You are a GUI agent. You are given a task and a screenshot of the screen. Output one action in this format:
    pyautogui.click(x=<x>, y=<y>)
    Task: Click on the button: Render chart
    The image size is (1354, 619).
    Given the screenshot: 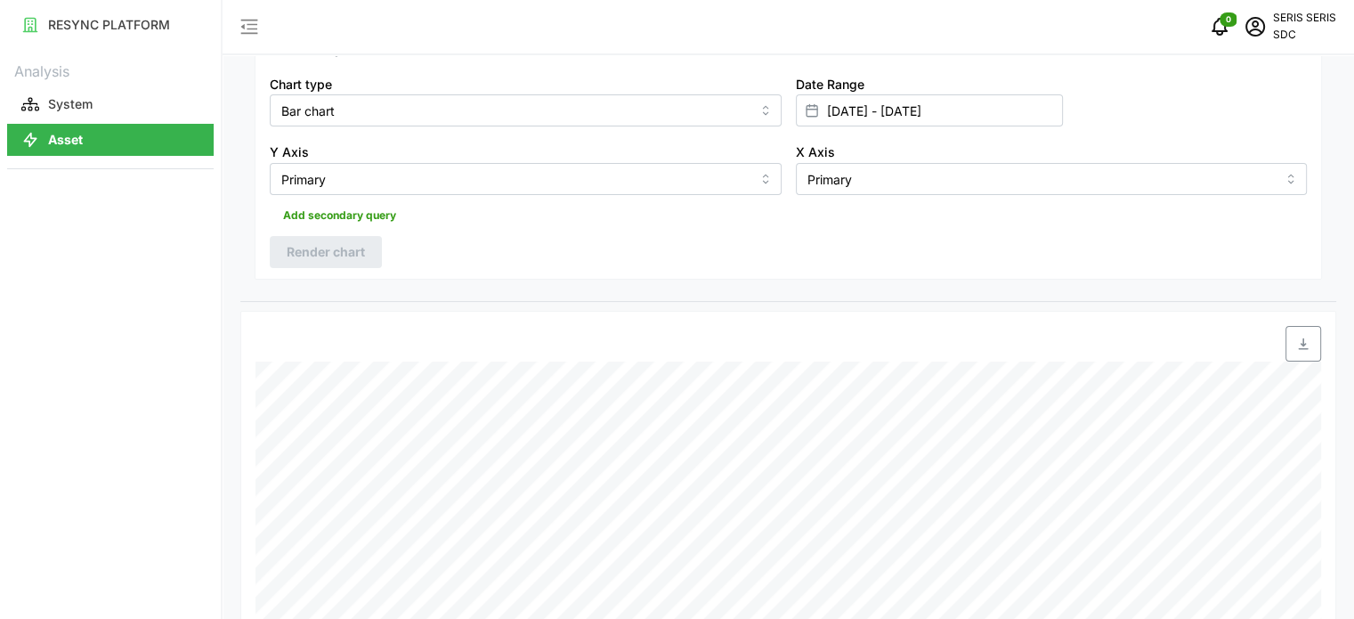 What is the action you would take?
    pyautogui.click(x=326, y=252)
    